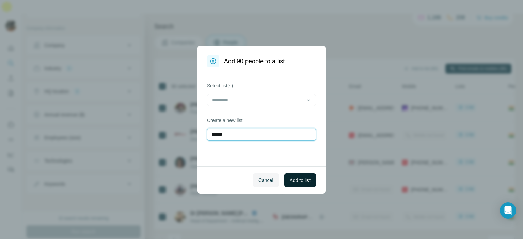  Describe the element at coordinates (254, 61) in the screenshot. I see `h1: Add 90 people to a list` at that location.